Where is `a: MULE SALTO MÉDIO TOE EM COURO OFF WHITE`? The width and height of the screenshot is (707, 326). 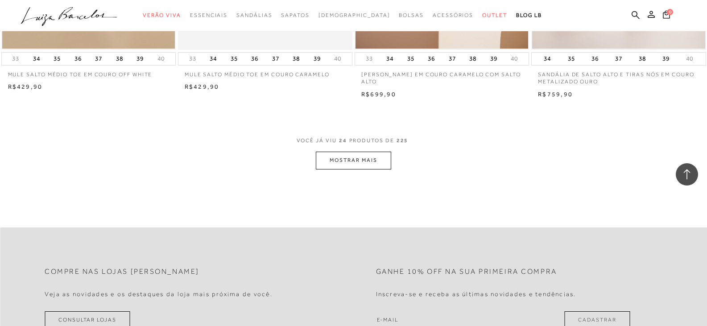
a: MULE SALTO MÉDIO TOE EM COURO OFF WHITE is located at coordinates (88, 72).